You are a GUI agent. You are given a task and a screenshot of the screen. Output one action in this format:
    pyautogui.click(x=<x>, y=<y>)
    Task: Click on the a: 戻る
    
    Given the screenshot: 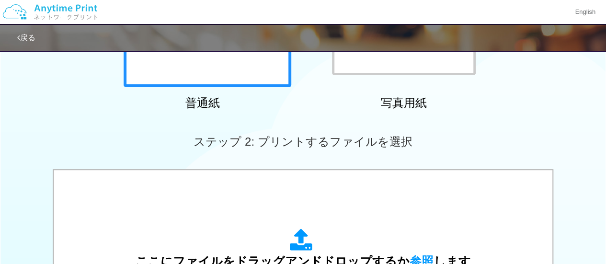 What is the action you would take?
    pyautogui.click(x=26, y=37)
    